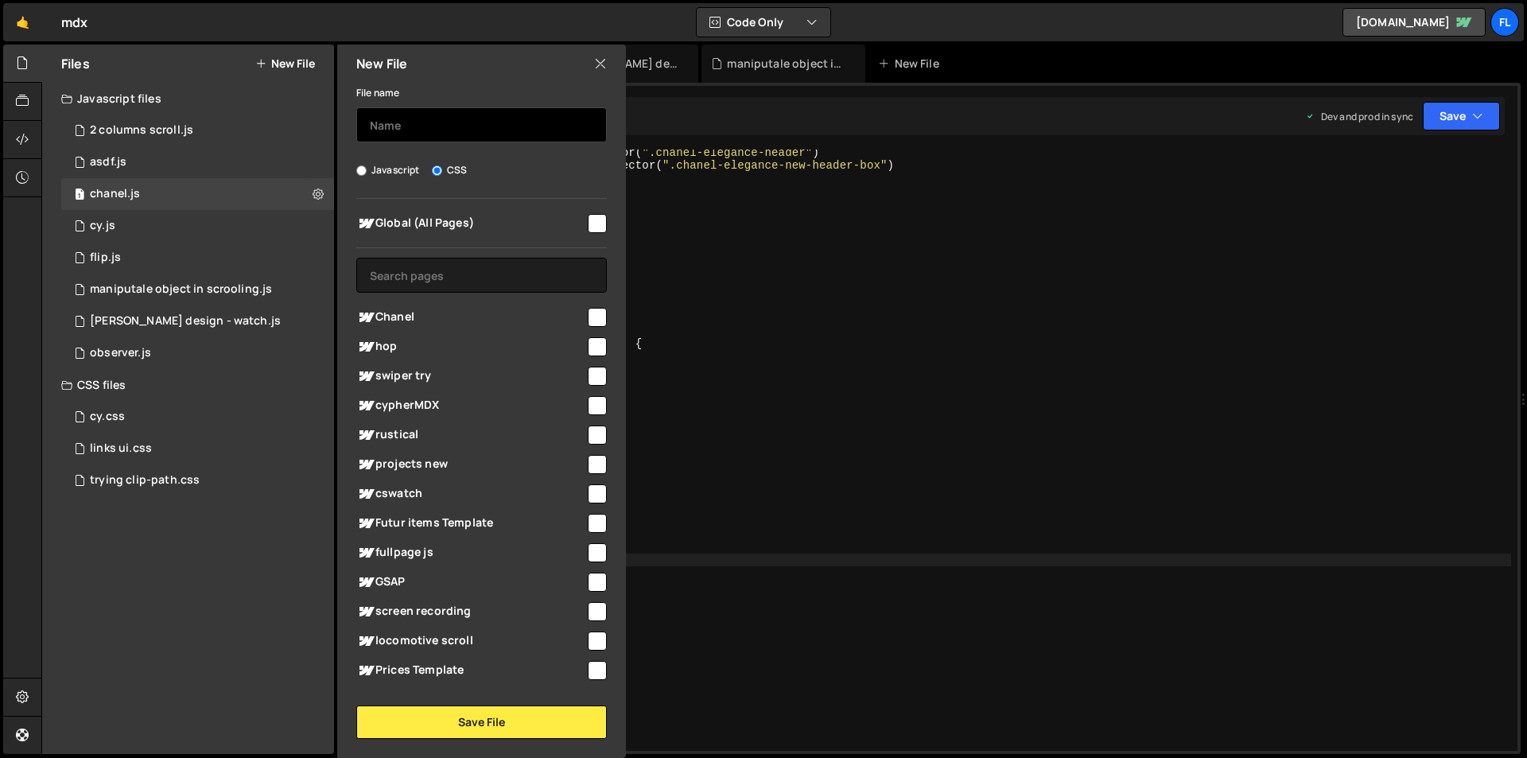  What do you see at coordinates (911, 64) in the screenshot?
I see `div: New File` at bounding box center [911, 64].